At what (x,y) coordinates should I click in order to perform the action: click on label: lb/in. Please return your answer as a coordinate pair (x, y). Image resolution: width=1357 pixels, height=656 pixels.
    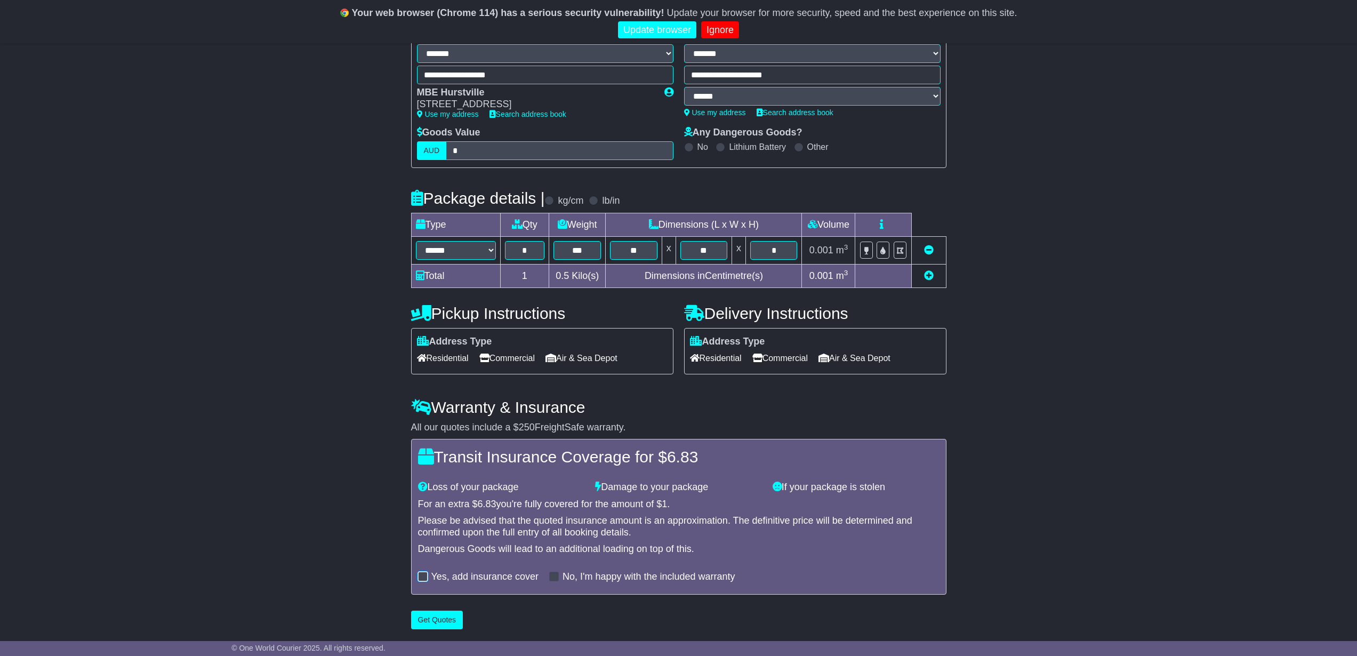
    Looking at the image, I should click on (611, 201).